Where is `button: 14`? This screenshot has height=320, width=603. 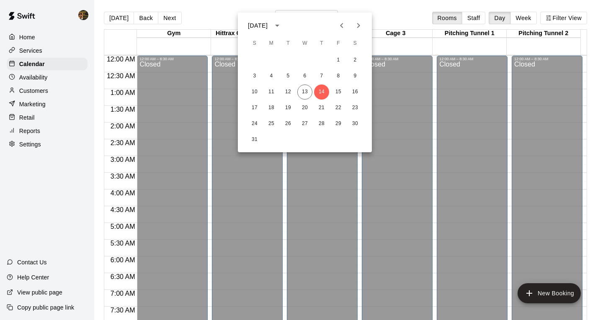
button: 14 is located at coordinates (321, 92).